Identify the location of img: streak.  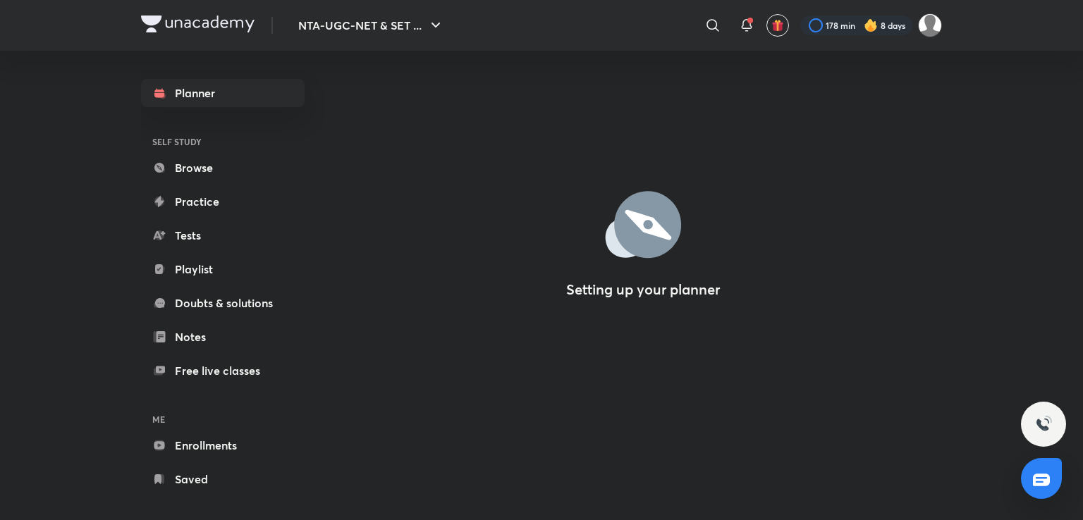
(871, 25).